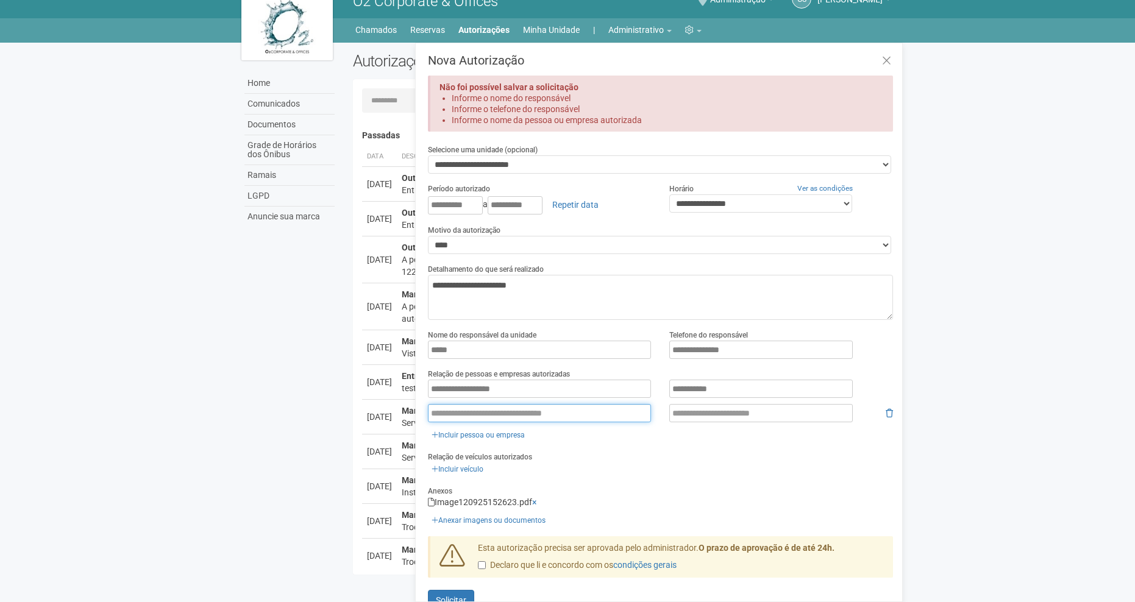 The image size is (1135, 602). Describe the element at coordinates (640, 30) in the screenshot. I see `a: Administrativo` at that location.